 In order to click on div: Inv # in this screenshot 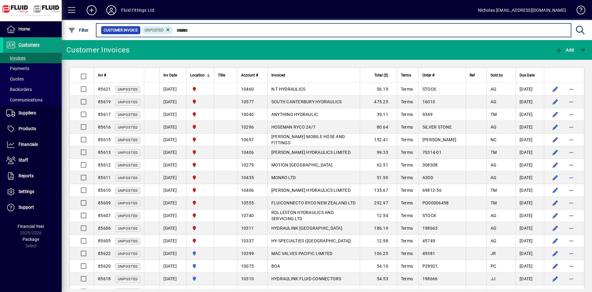, I will do `click(119, 75)`.